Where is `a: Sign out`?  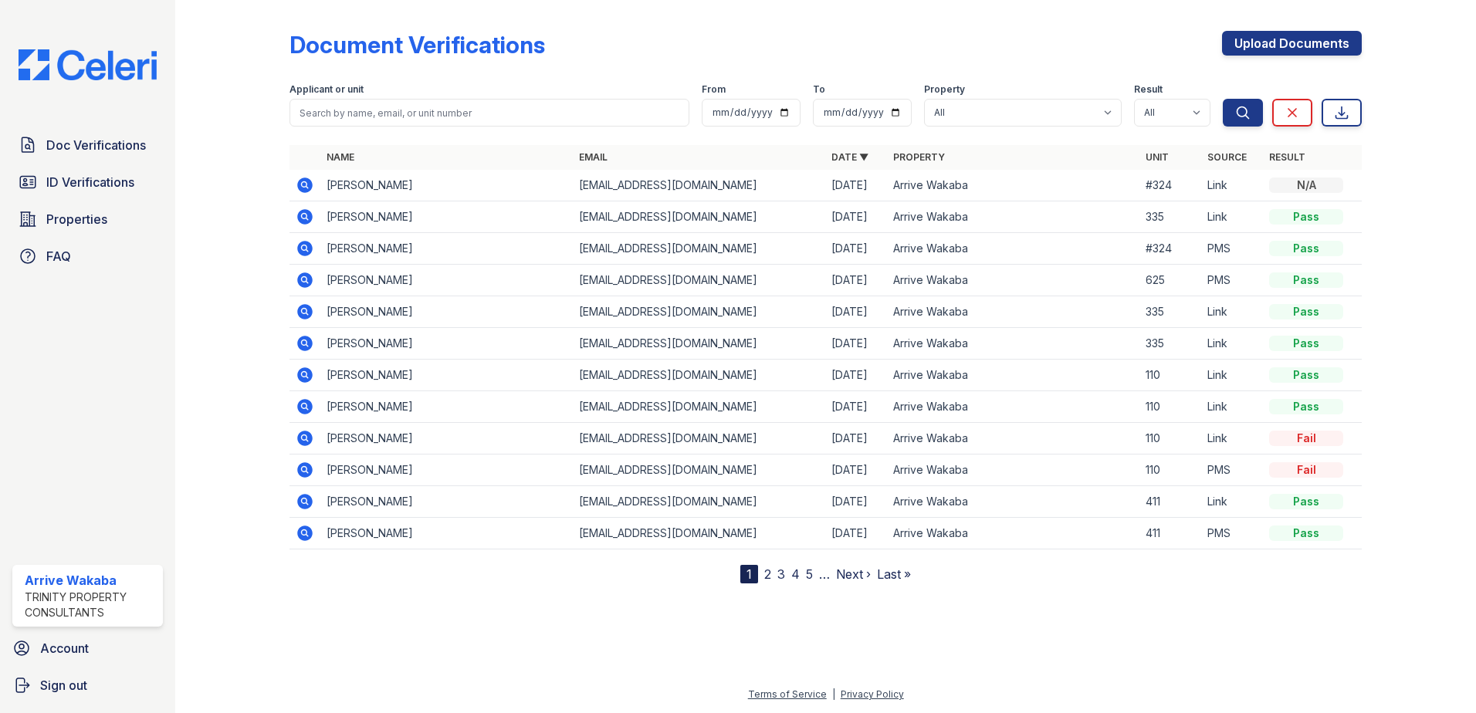 a: Sign out is located at coordinates (87, 685).